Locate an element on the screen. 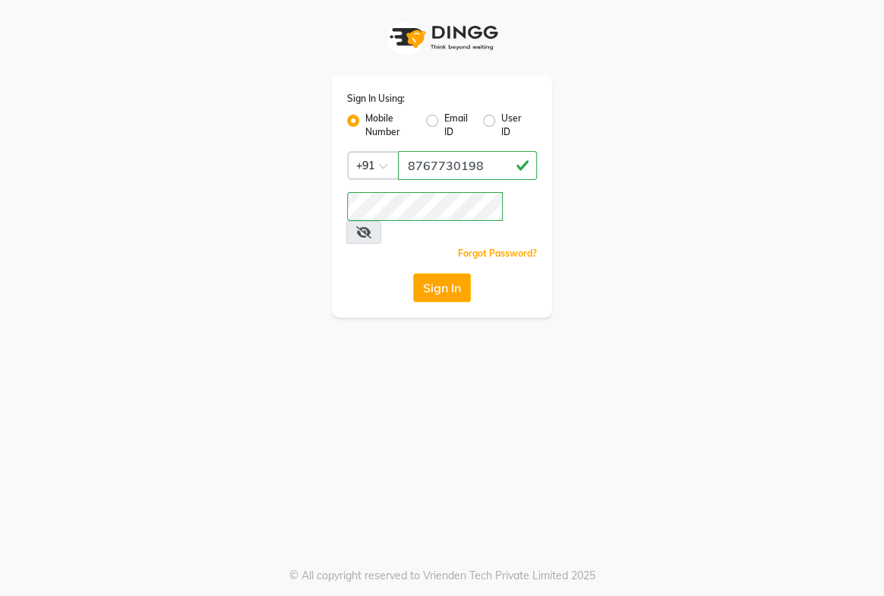  img: logo1.svg is located at coordinates (442, 37).